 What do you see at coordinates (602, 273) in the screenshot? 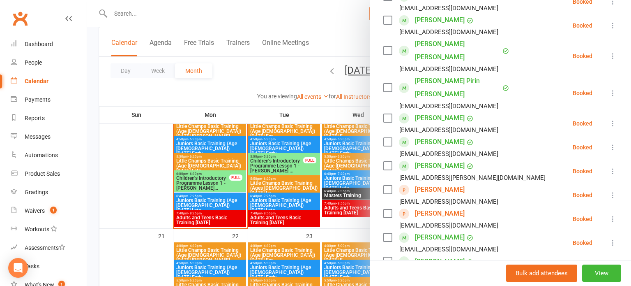
I see `button: View` at bounding box center [602, 273].